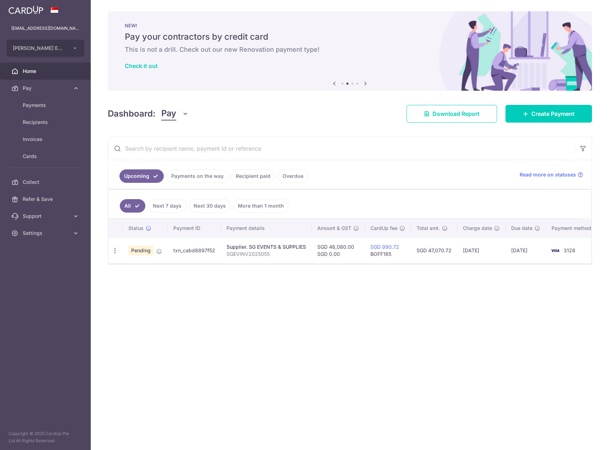 The width and height of the screenshot is (609, 450). Describe the element at coordinates (266, 247) in the screenshot. I see `div: Supplier. SG EVENTS & SUPPLIES` at that location.